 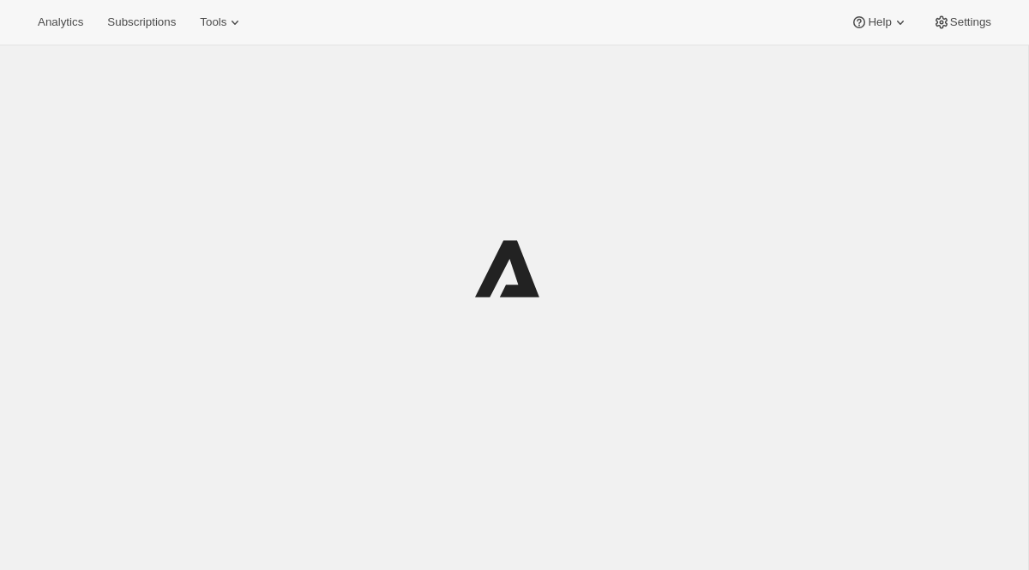 What do you see at coordinates (962, 22) in the screenshot?
I see `button: Settings` at bounding box center [962, 22].